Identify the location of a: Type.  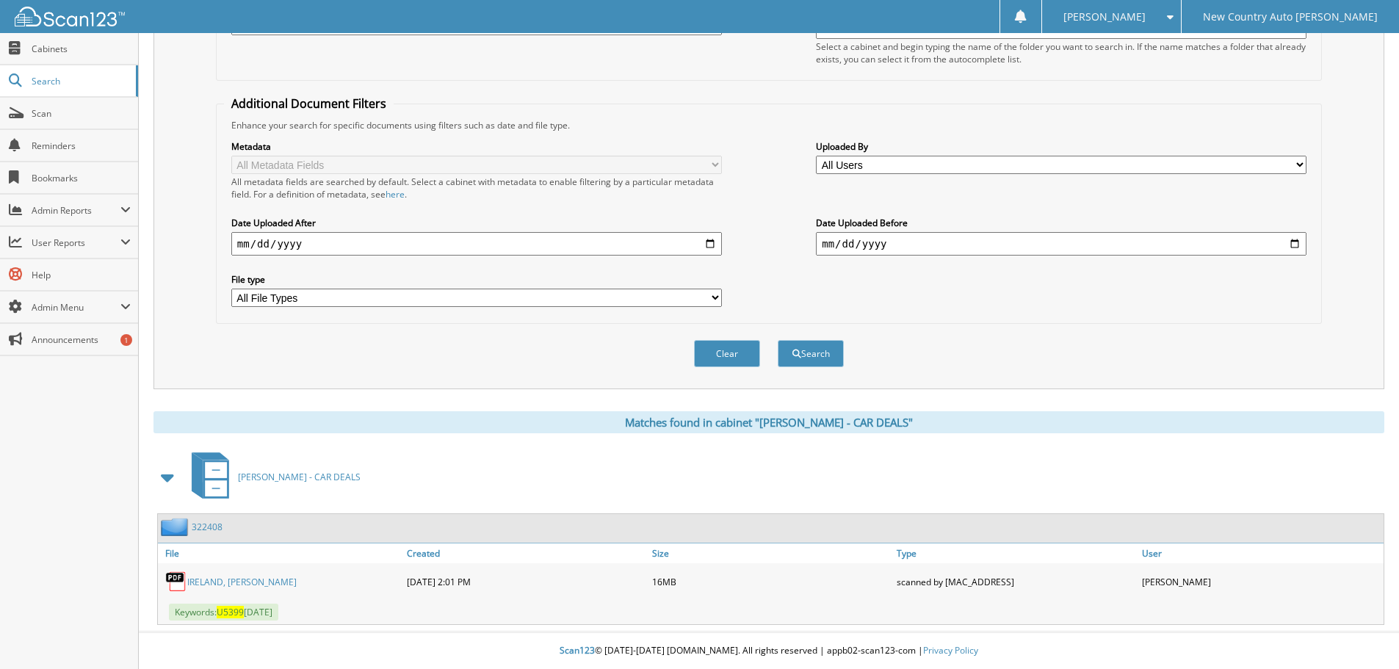
(1016, 553).